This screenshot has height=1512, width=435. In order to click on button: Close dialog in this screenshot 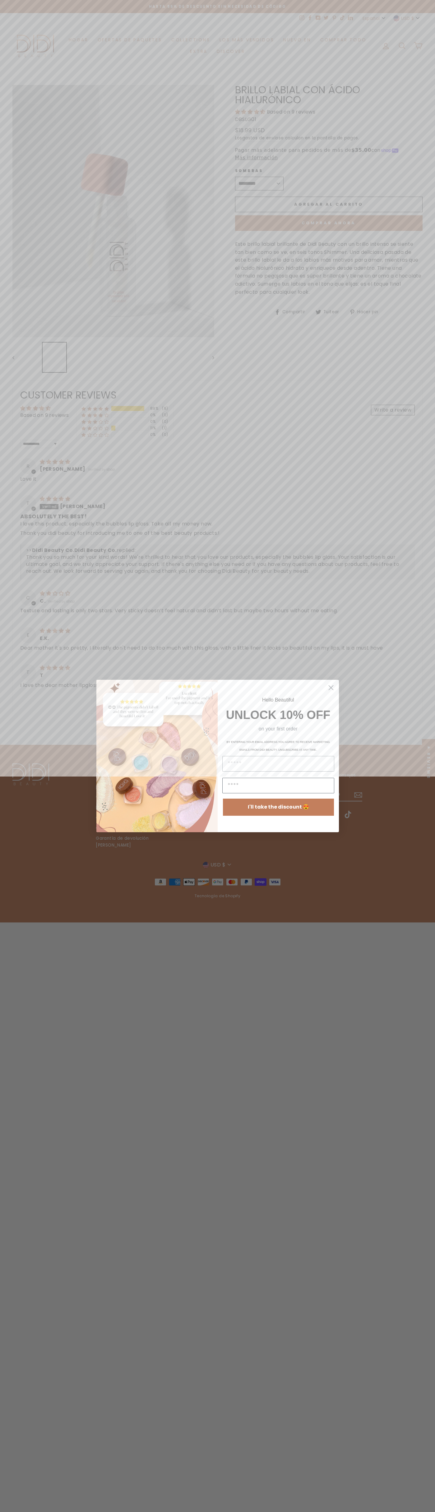, I will do `click(331, 688)`.